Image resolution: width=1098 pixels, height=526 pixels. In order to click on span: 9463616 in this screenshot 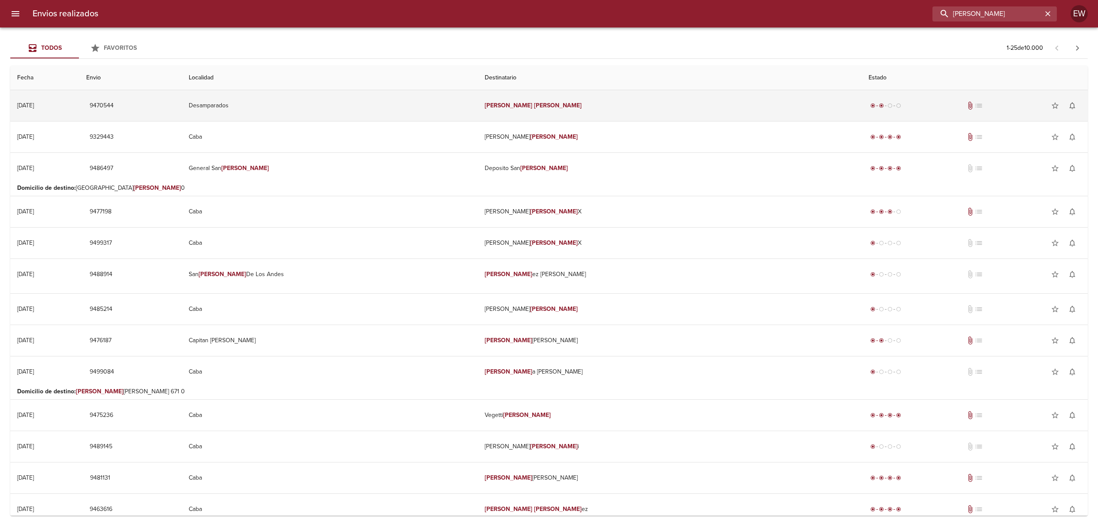, I will do `click(101, 509)`.